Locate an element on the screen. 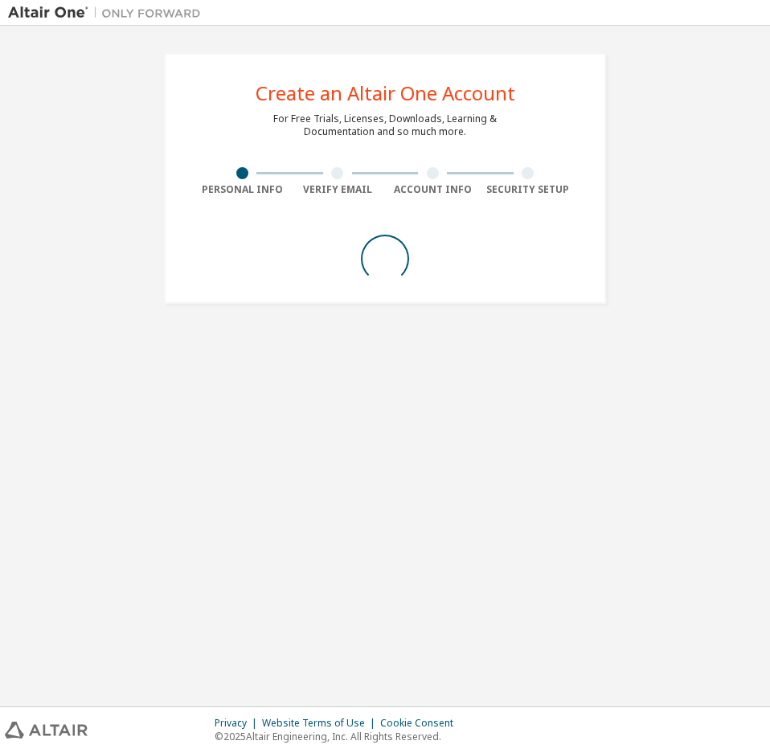 This screenshot has height=753, width=770. div: Personal Info is located at coordinates (242, 190).